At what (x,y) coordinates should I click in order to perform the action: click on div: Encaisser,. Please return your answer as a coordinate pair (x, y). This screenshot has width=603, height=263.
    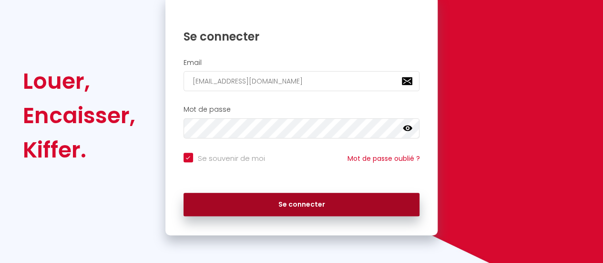
    Looking at the image, I should click on (79, 115).